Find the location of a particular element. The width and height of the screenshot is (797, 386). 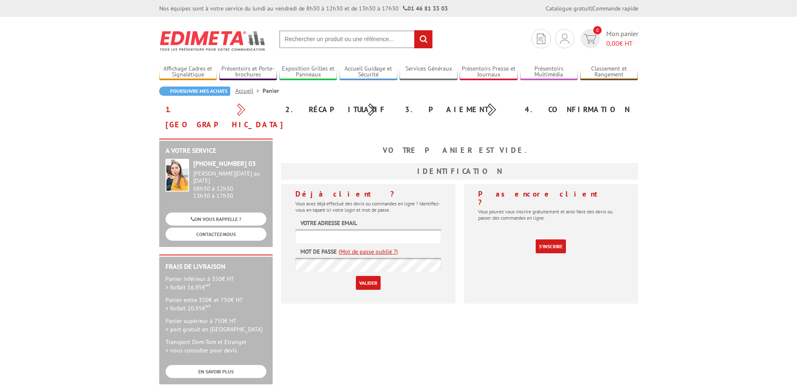

span: € HT is located at coordinates (622, 43).